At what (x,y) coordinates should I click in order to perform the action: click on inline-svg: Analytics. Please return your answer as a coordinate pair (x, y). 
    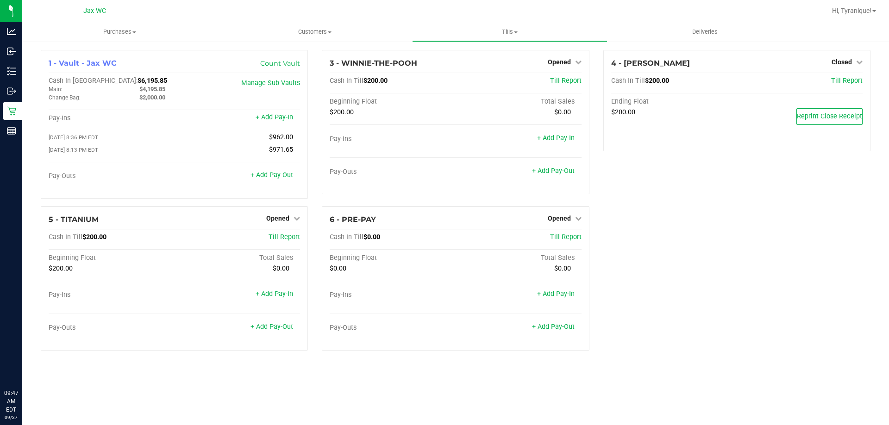
    Looking at the image, I should click on (12, 31).